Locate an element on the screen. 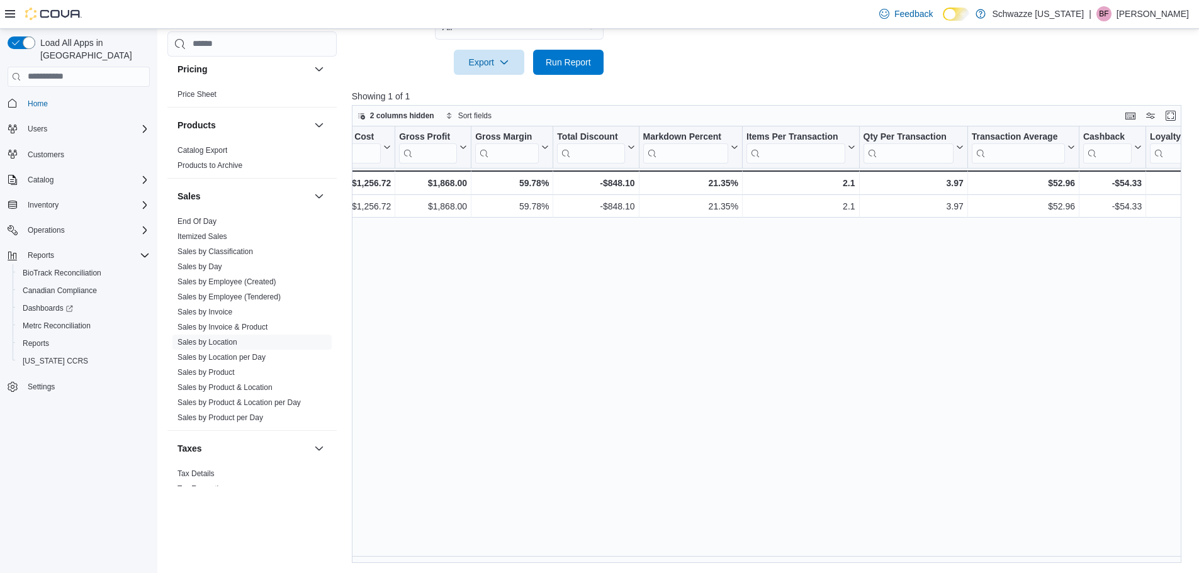  a: Home is located at coordinates (38, 104).